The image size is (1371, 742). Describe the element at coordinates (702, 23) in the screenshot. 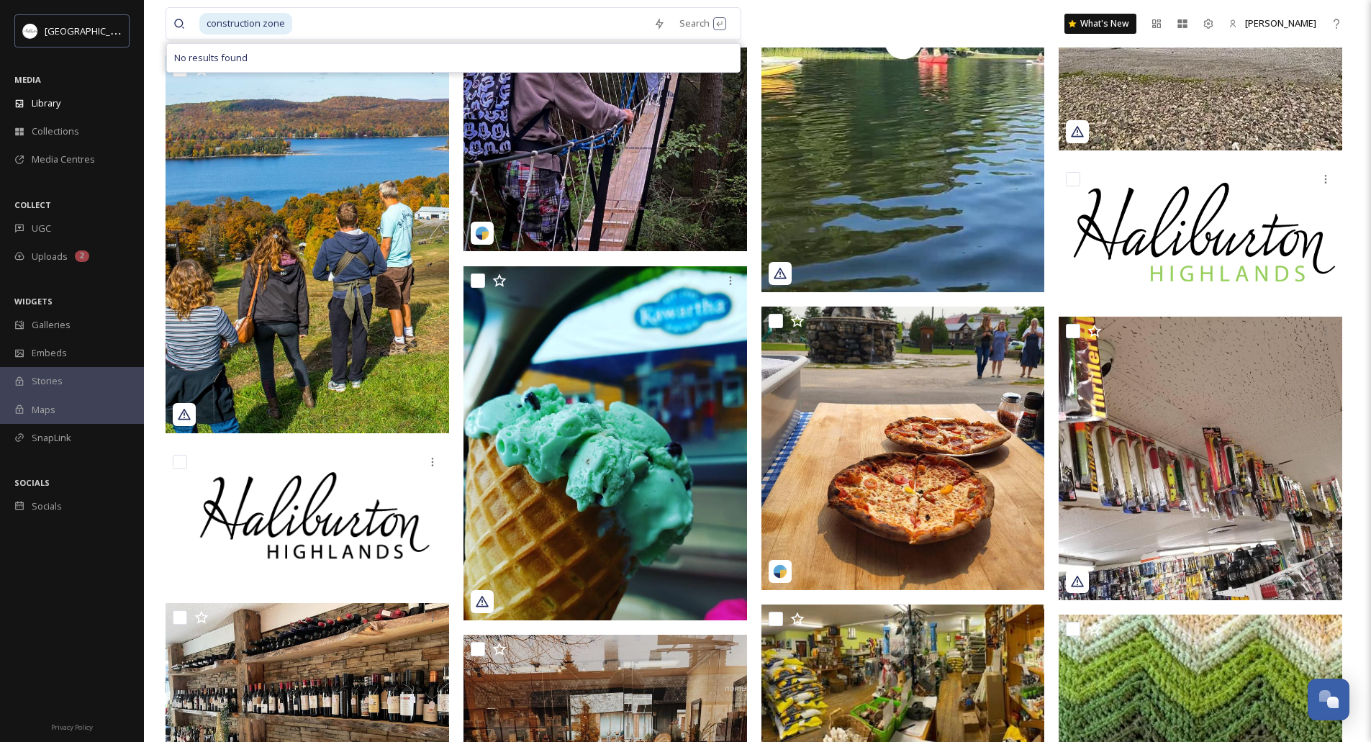

I see `div: Search` at that location.